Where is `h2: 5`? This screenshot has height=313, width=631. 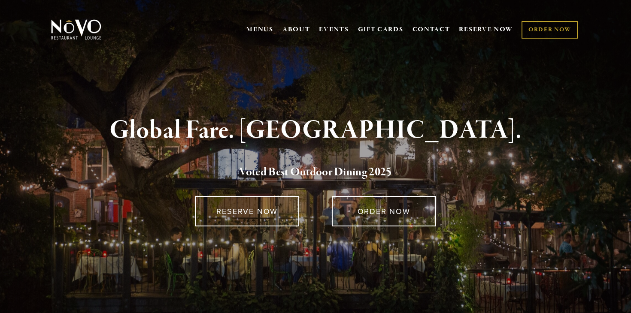 h2: 5 is located at coordinates (315, 172).